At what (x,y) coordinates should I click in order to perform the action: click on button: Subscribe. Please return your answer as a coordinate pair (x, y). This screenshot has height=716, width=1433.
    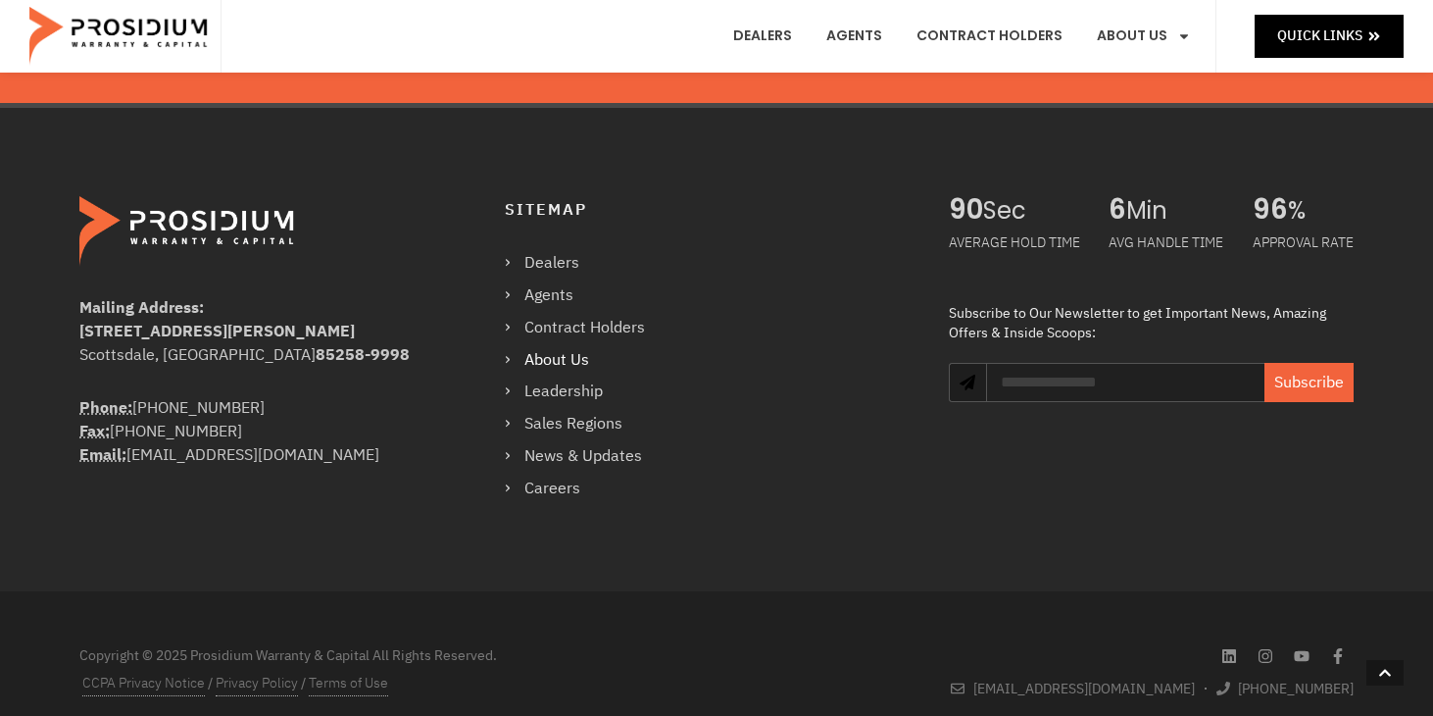
    Looking at the image, I should click on (1309, 382).